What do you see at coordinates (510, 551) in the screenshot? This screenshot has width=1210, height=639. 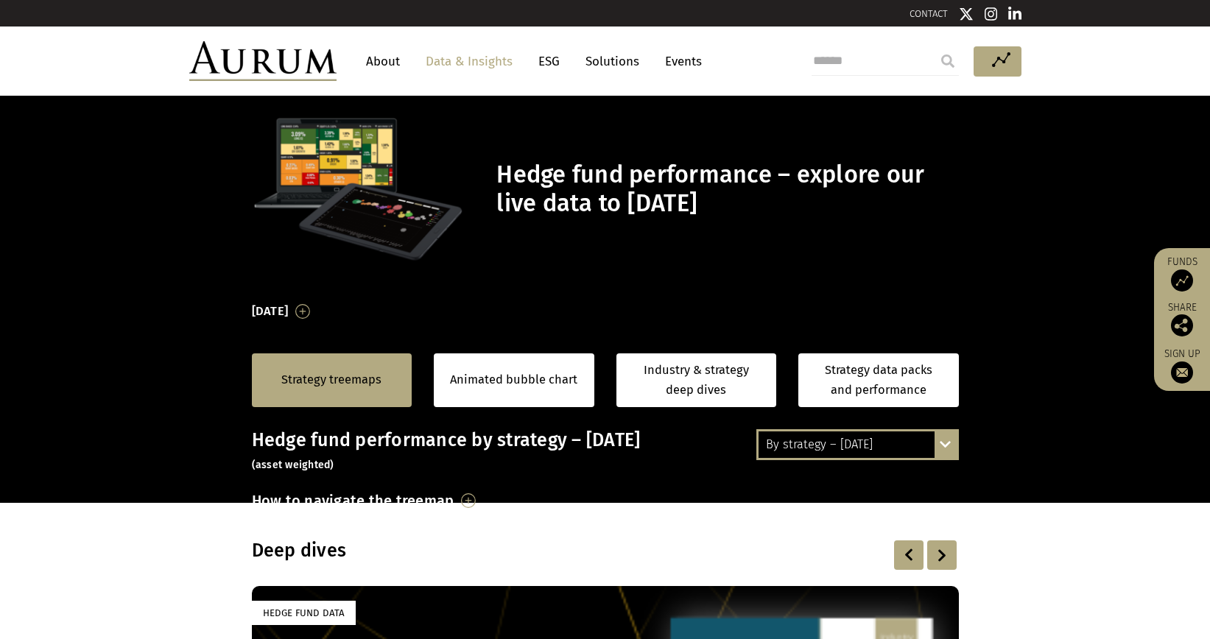 I see `h3: Deep dives` at bounding box center [510, 551].